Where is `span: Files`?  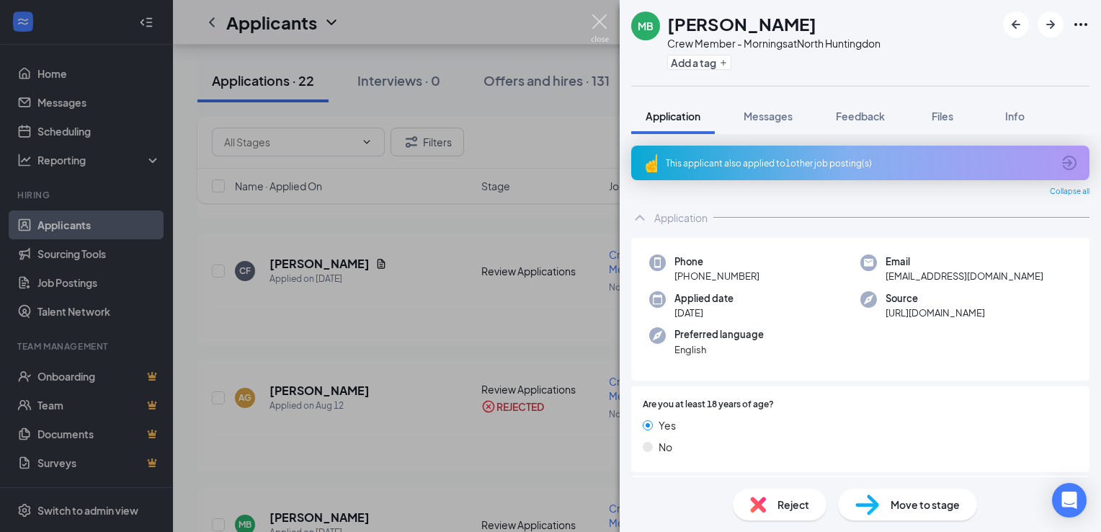
span: Files is located at coordinates (943, 116).